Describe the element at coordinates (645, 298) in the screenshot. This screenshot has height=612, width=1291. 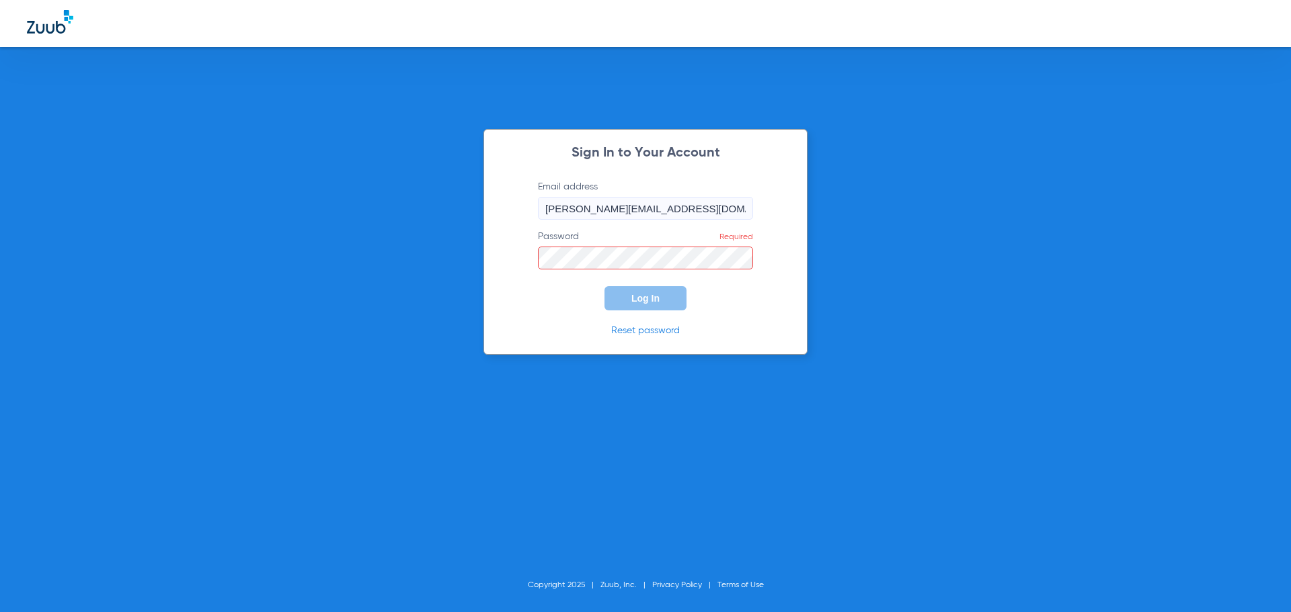
I see `button: Log In` at that location.